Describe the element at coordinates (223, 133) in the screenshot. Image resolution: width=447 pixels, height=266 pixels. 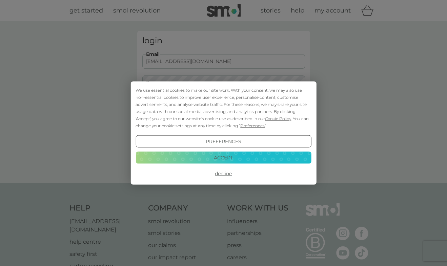
I see `div: Cookie Consent Prompt` at that location.